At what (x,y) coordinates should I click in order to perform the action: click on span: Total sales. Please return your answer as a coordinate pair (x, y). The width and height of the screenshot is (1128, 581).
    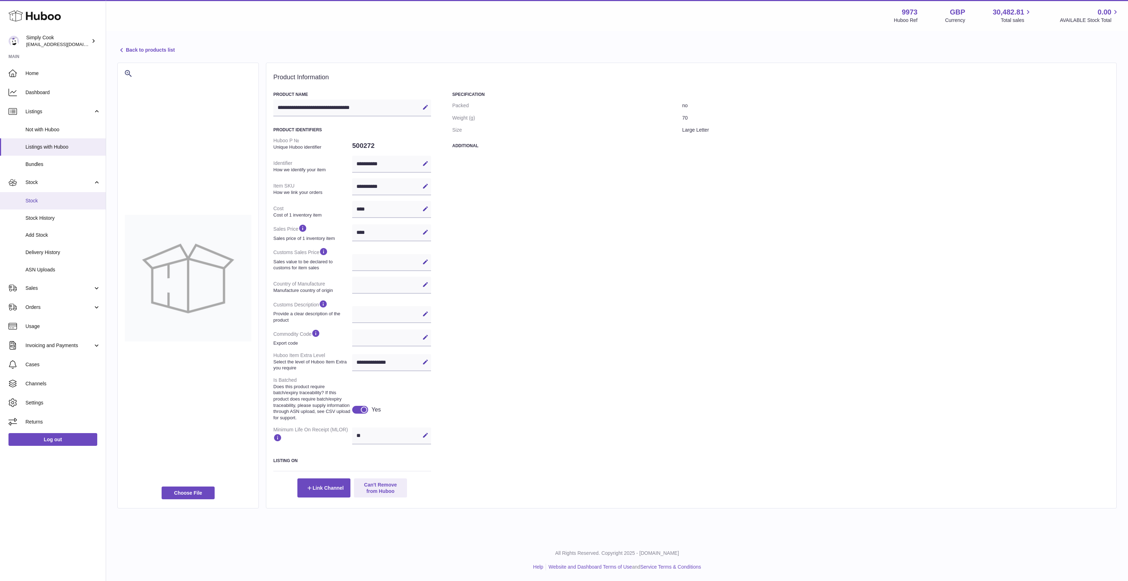
    Looking at the image, I should click on (1016, 20).